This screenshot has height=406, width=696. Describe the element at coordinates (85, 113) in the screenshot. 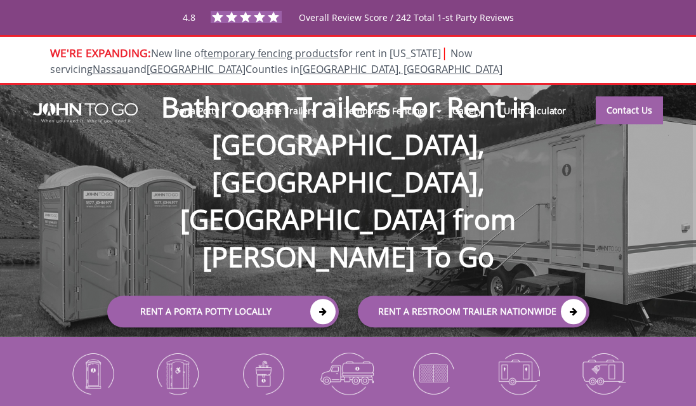

I see `img: JOHN to go` at that location.